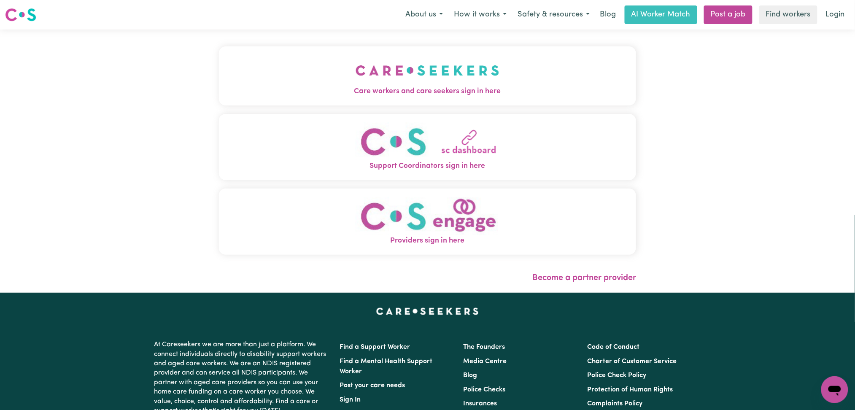  Describe the element at coordinates (21, 15) in the screenshot. I see `a: Careseekers logo` at that location.